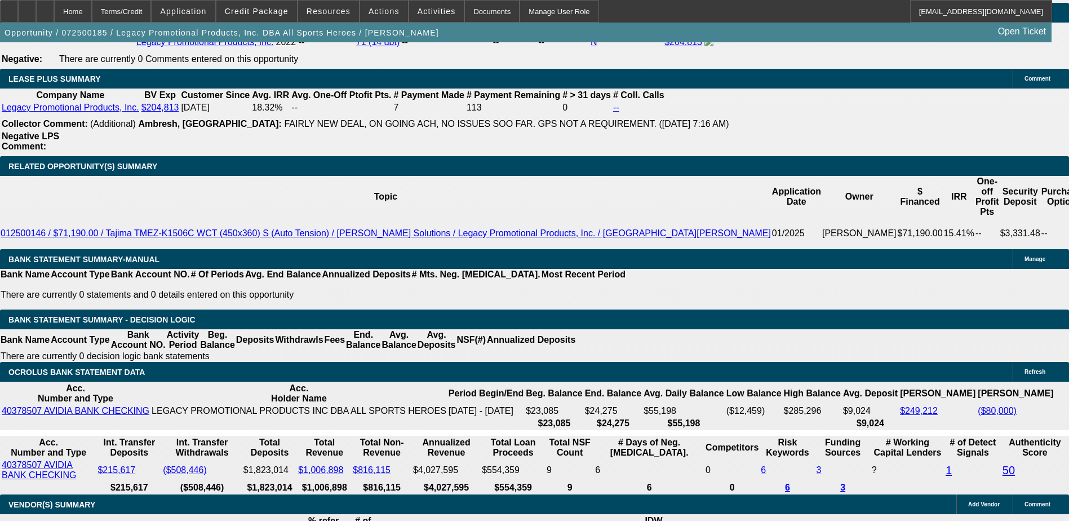  I want to click on td: 01/2025, so click(796, 233).